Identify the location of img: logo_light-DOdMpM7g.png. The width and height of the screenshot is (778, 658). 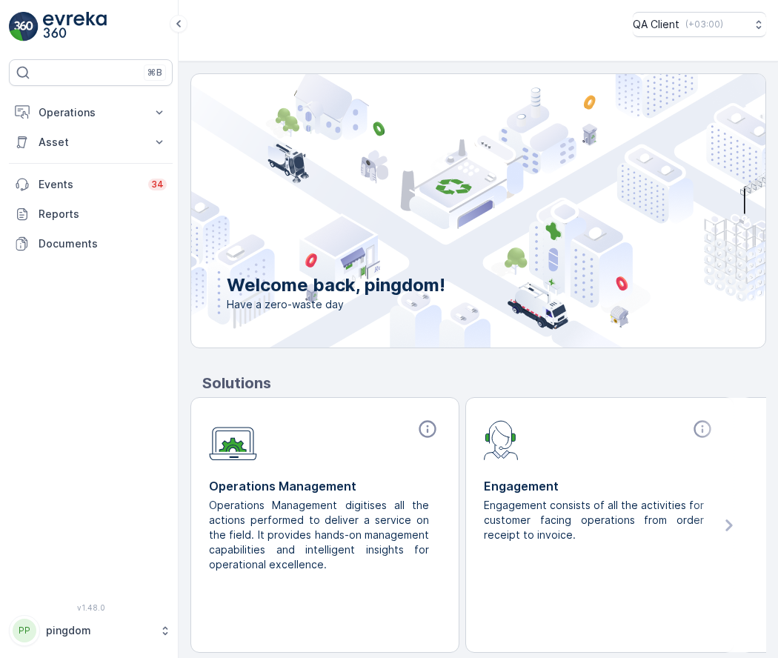
(75, 27).